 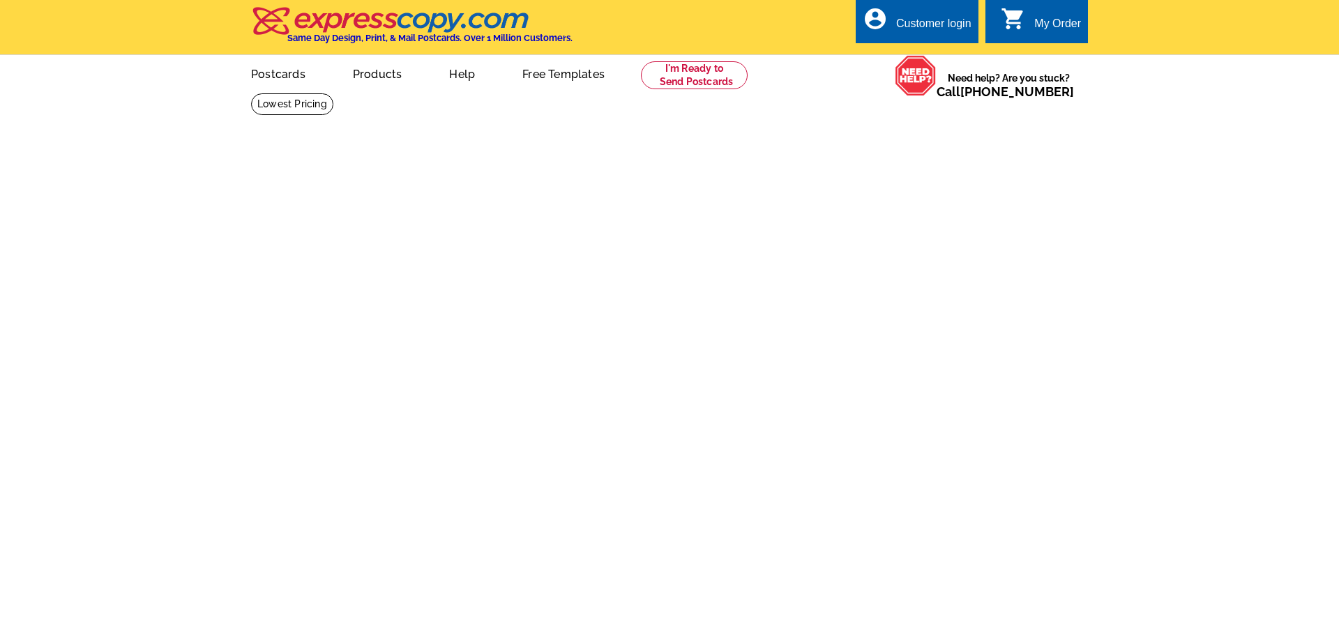 I want to click on a: Same Day Design, Print, & Mail Postcards. Over 1 Million Customers., so click(x=411, y=30).